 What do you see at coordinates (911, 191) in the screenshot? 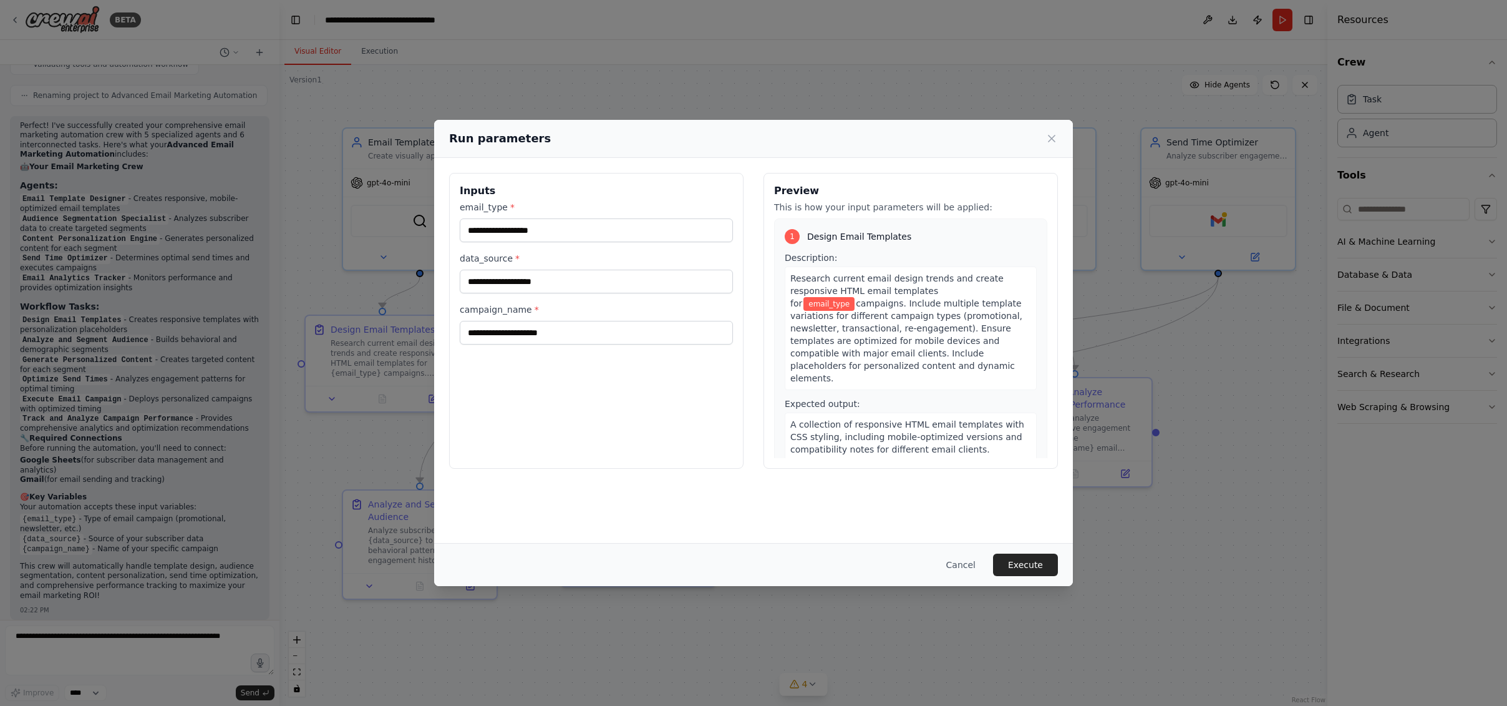
I see `h3: Preview` at bounding box center [911, 191].